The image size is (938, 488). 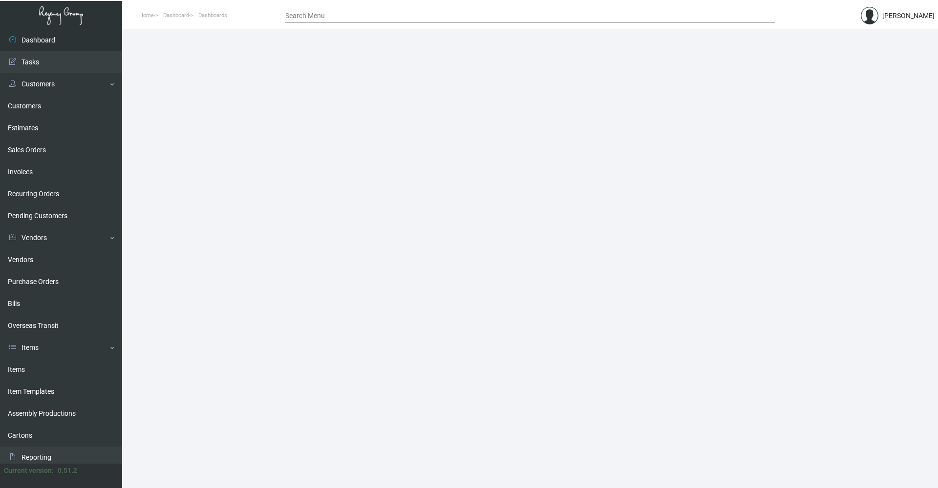 What do you see at coordinates (67, 471) in the screenshot?
I see `div: 0.51.2` at bounding box center [67, 471].